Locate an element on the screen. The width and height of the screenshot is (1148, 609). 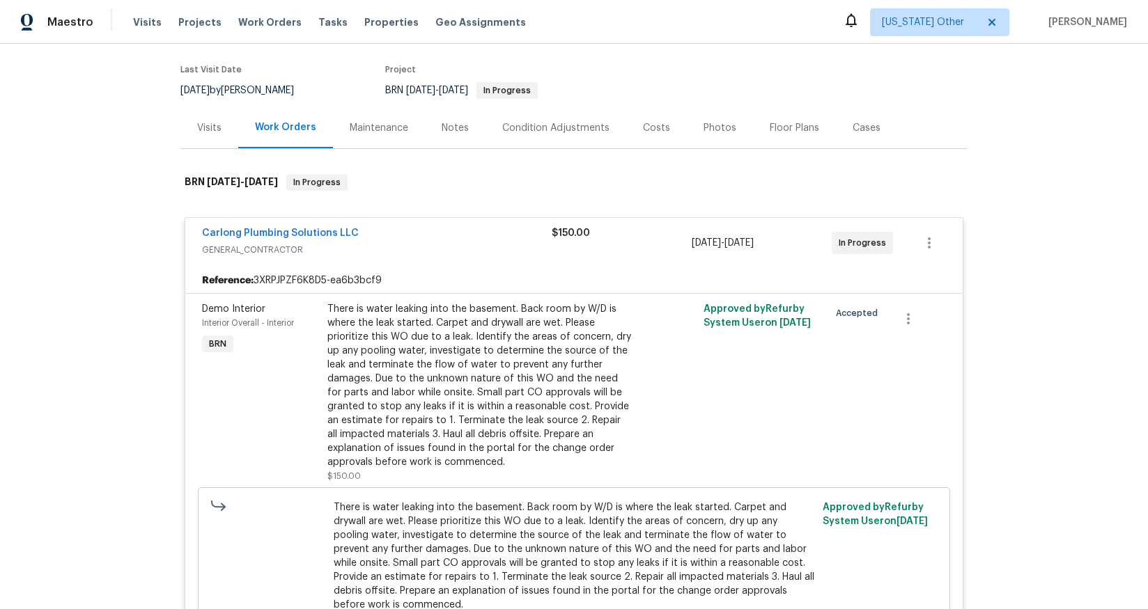
a: Carlong Plumbing Solutions LLC is located at coordinates (280, 233).